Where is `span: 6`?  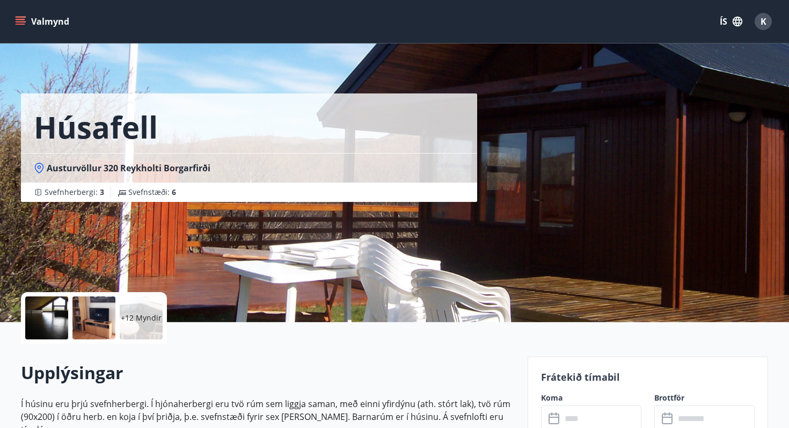
span: 6 is located at coordinates (174, 192).